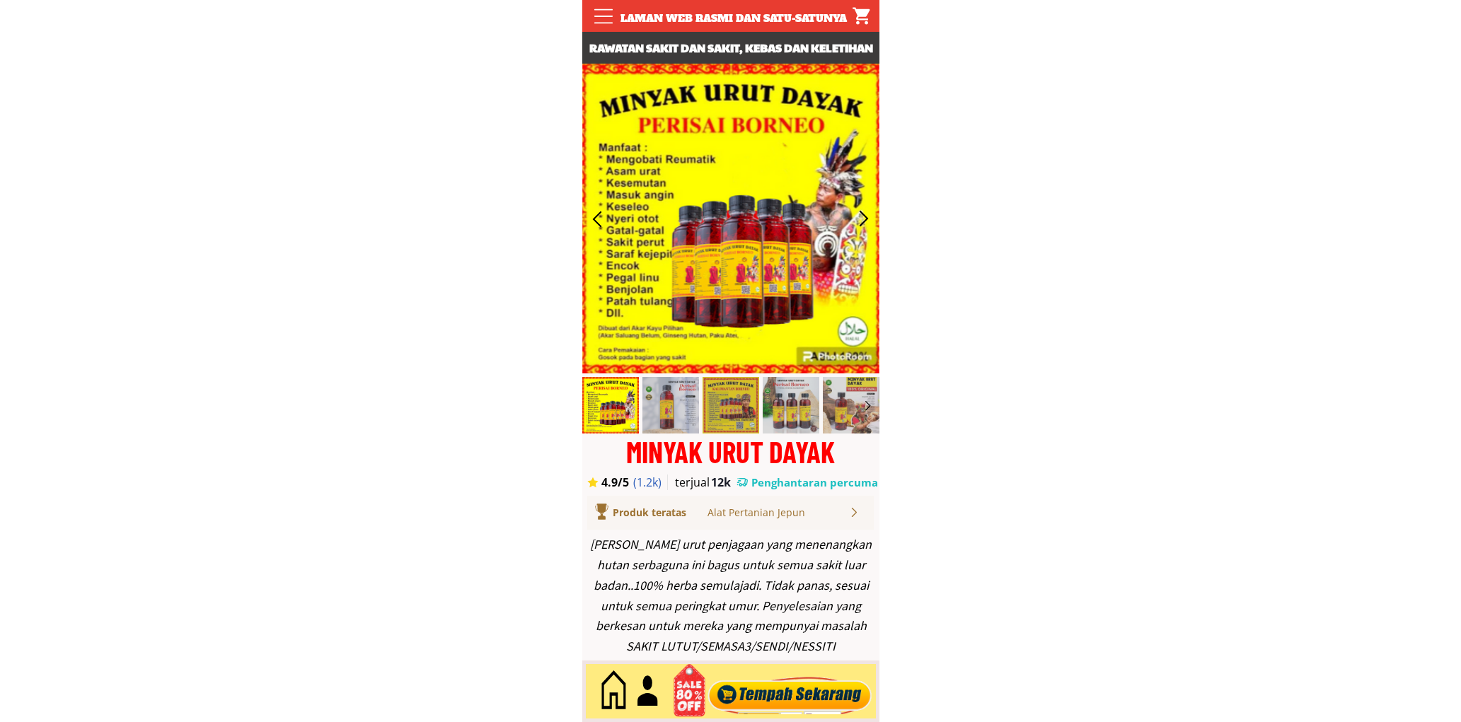  I want to click on h3: 12k, so click(723, 483).